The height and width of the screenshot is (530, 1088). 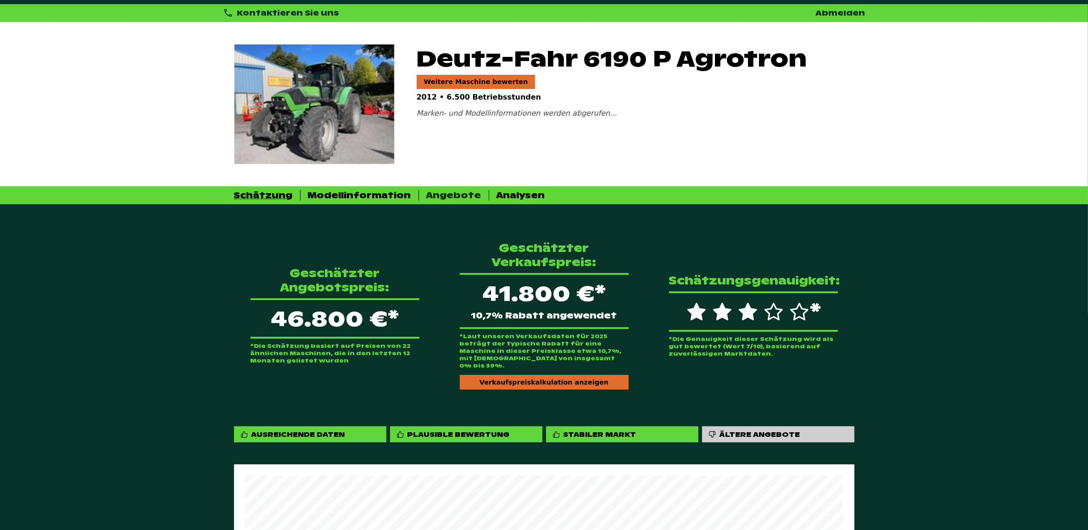 What do you see at coordinates (544, 255) in the screenshot?
I see `p: Geschätzter Verkaufspreis:` at bounding box center [544, 255].